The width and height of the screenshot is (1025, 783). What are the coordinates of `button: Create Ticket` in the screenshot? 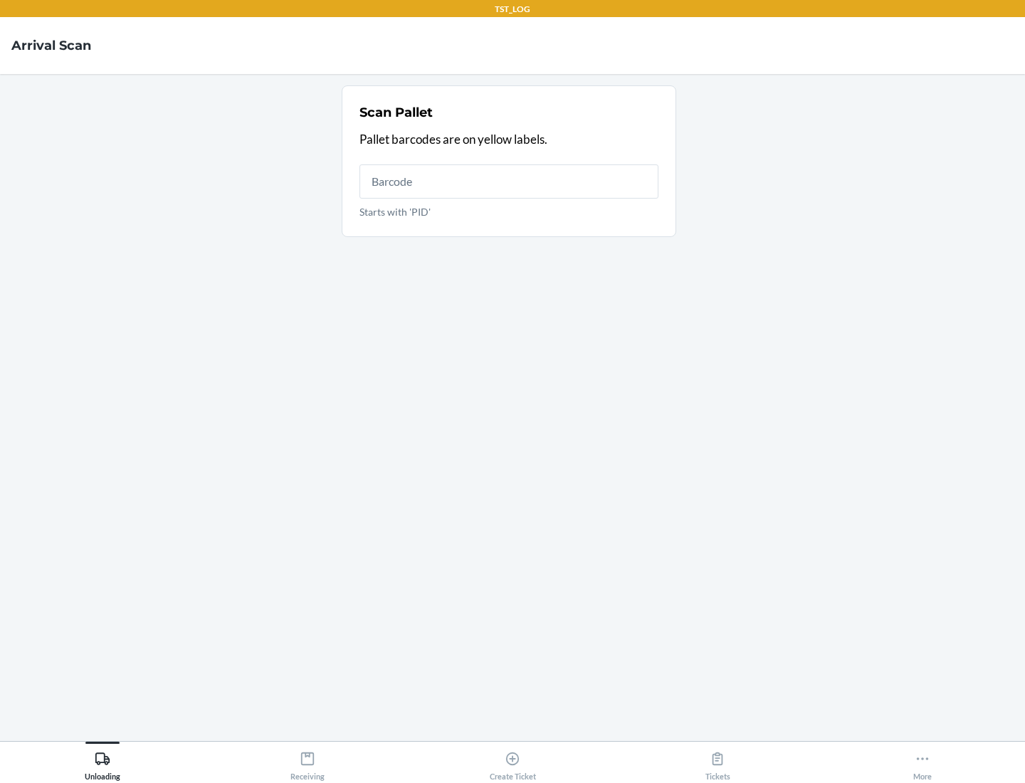 It's located at (512, 761).